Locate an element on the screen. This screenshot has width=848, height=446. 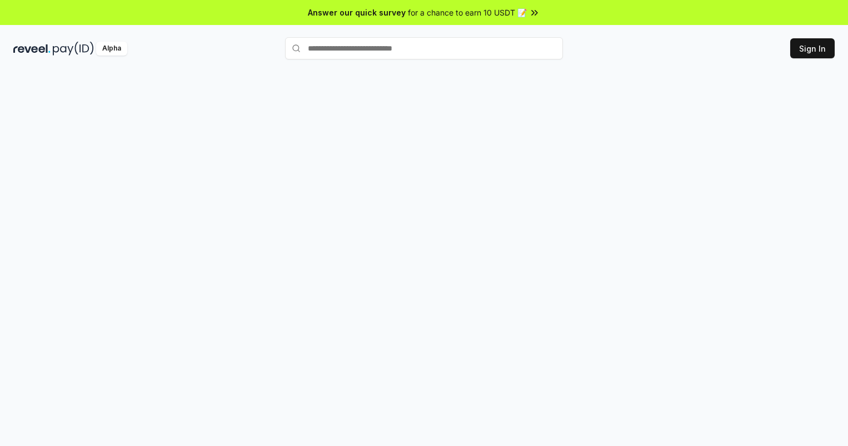
span: for a chance to earn 10 USDT 📝 is located at coordinates (467, 12).